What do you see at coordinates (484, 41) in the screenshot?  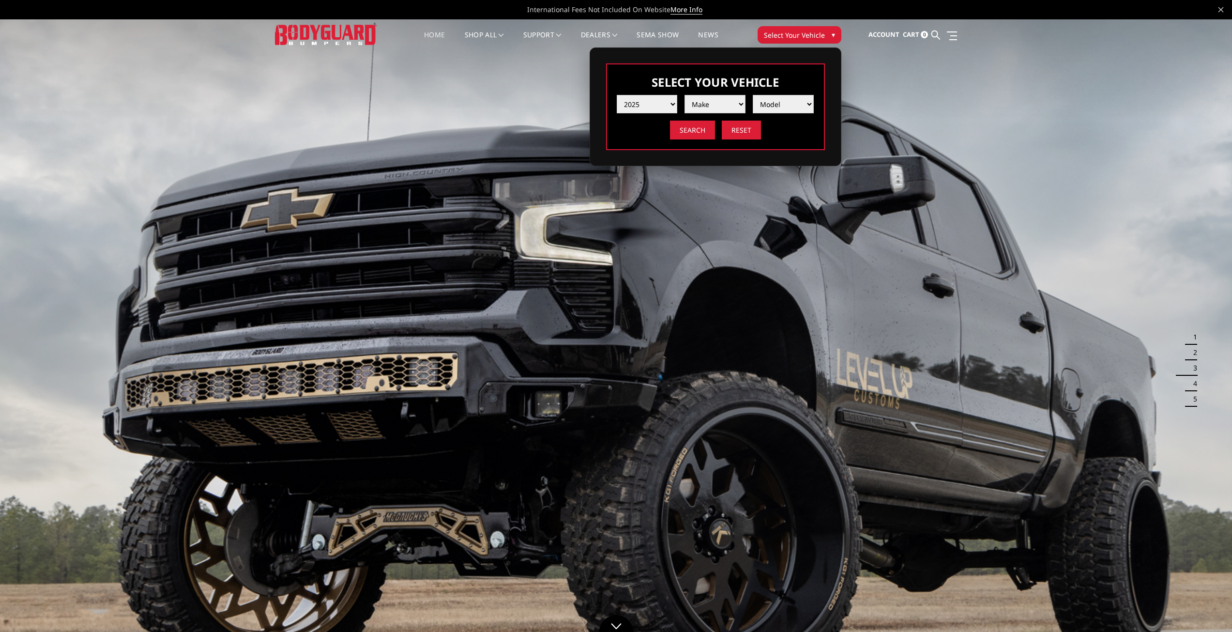 I see `a: shop all` at bounding box center [484, 41].